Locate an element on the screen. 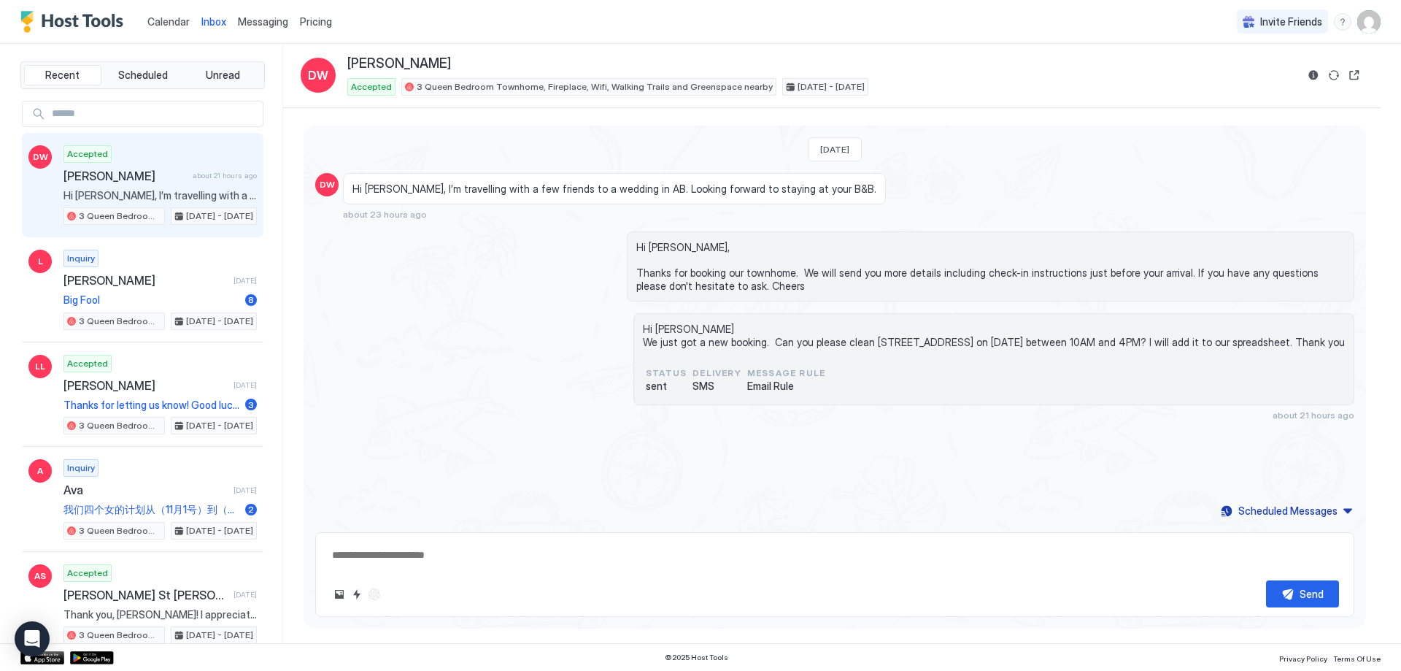  button: Send is located at coordinates (1302, 593).